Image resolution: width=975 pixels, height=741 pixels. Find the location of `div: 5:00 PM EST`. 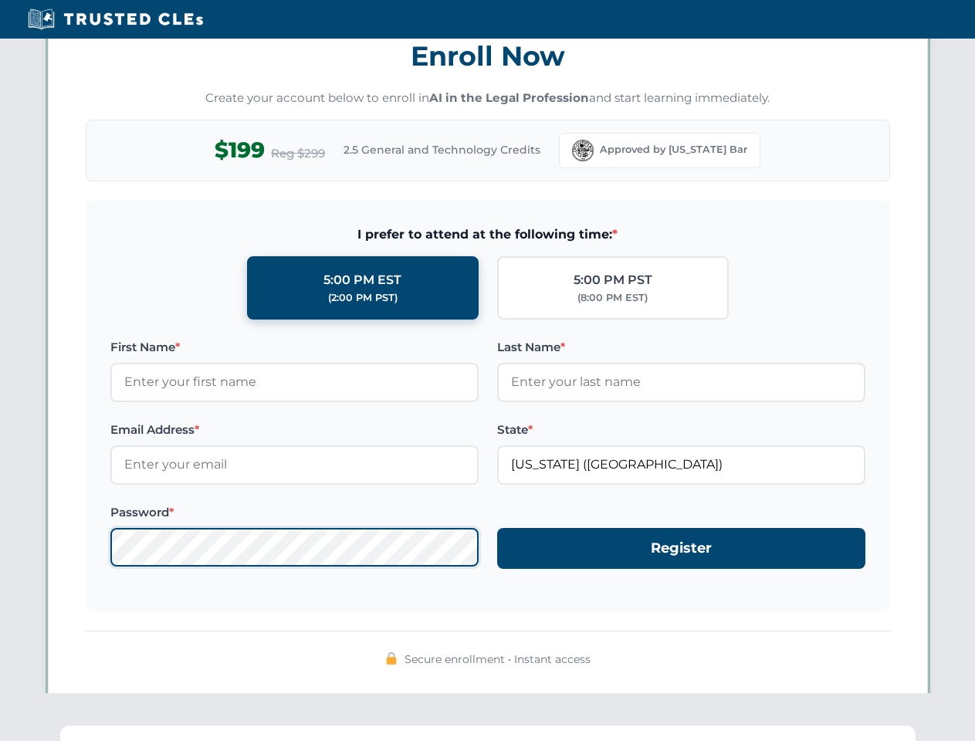

div: 5:00 PM EST is located at coordinates (362, 280).